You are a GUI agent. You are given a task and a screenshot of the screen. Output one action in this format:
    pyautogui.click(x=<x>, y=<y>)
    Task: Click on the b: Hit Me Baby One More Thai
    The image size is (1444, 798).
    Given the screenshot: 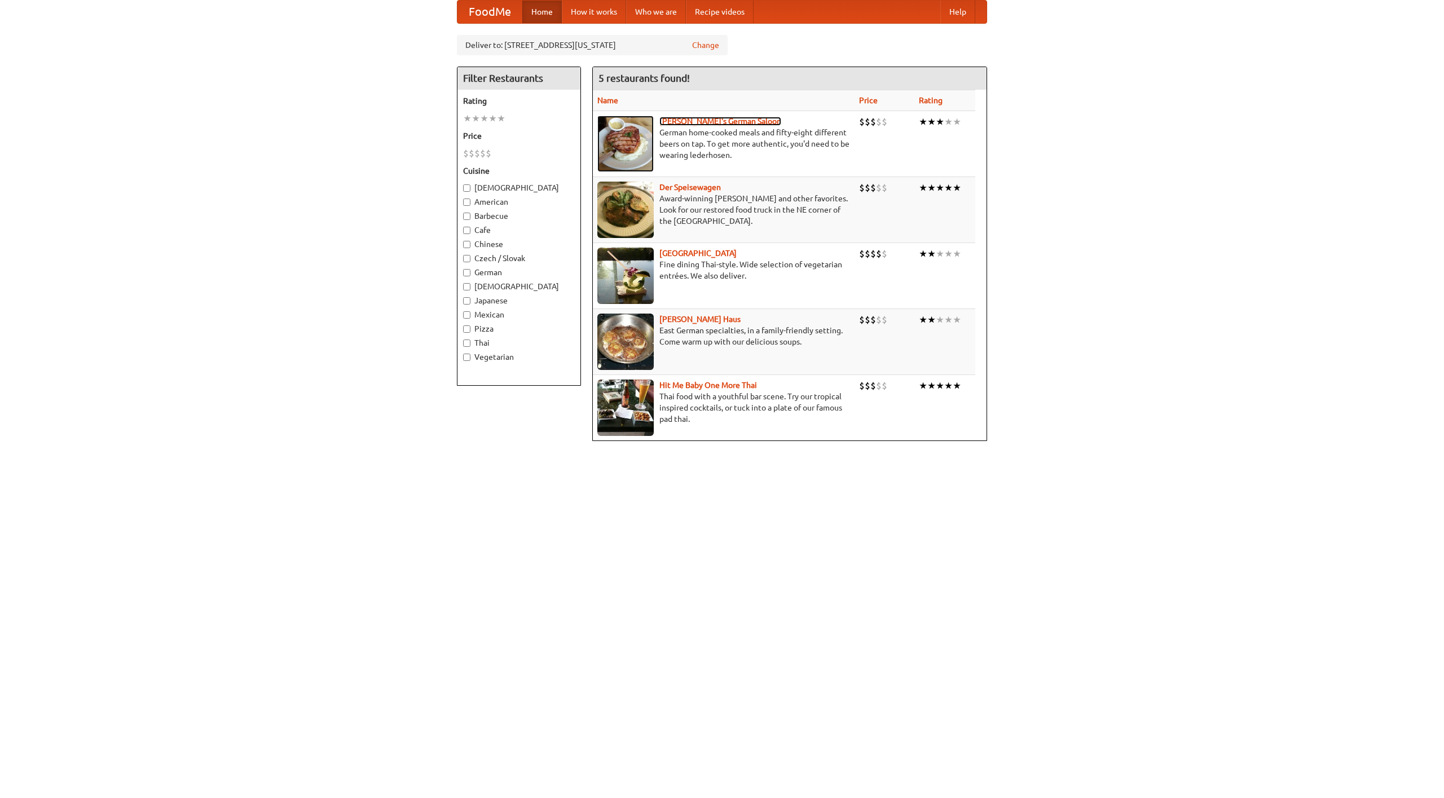 What is the action you would take?
    pyautogui.click(x=708, y=385)
    